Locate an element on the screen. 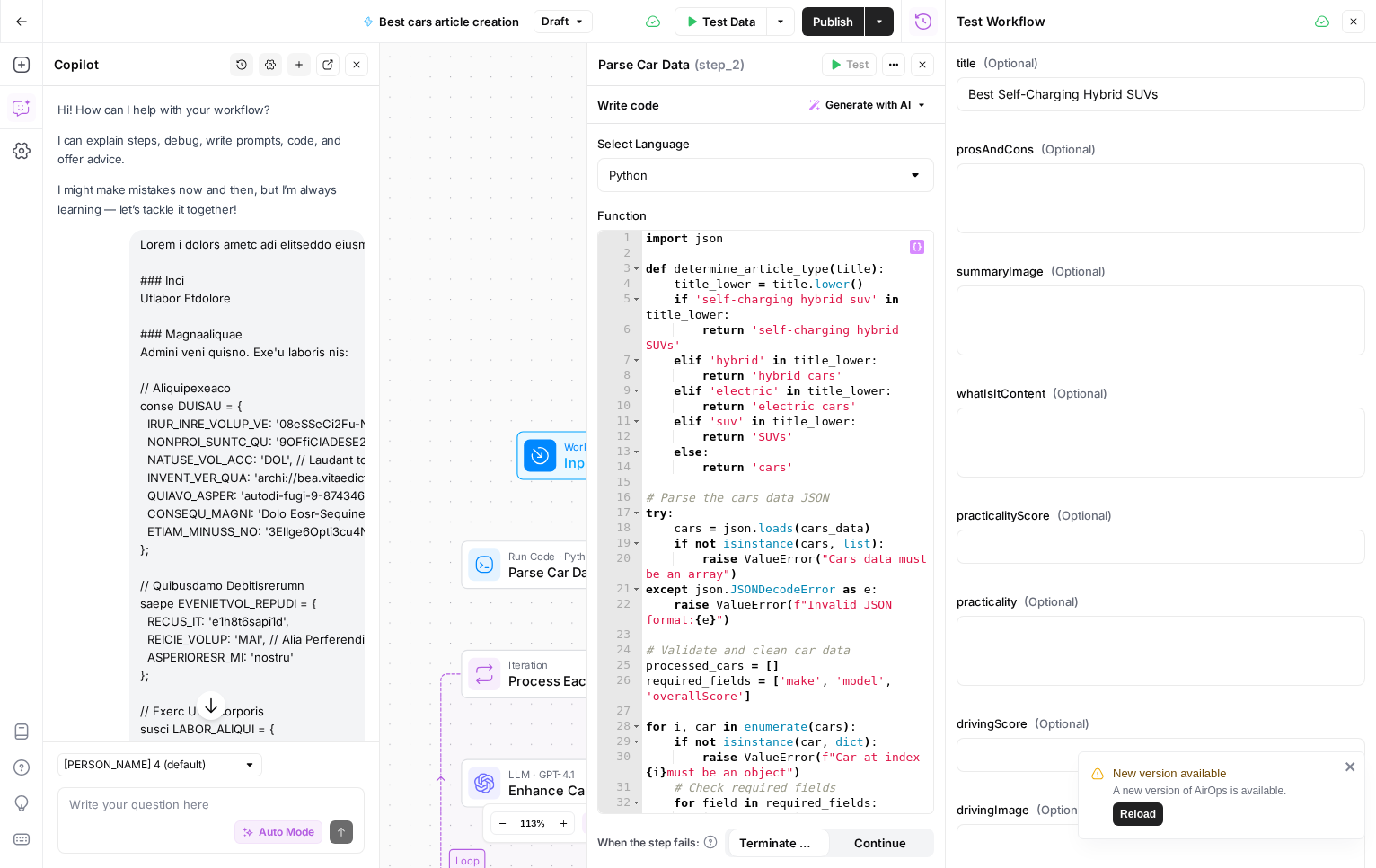 The height and width of the screenshot is (868, 1376). button: close is located at coordinates (1350, 766).